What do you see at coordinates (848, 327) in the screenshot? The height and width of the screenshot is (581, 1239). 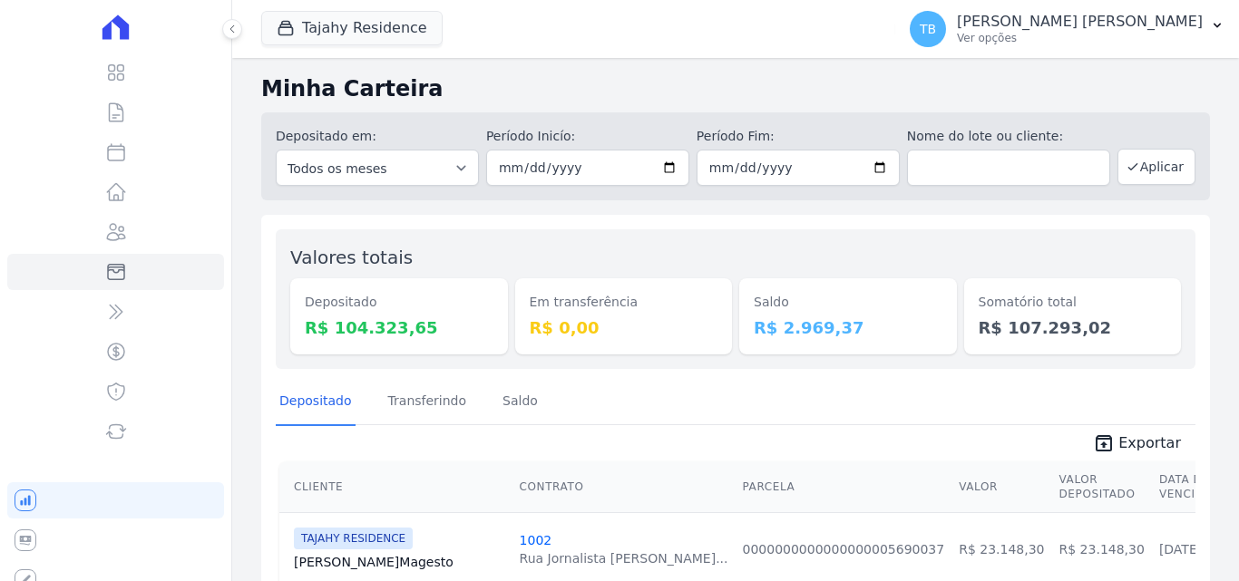 I see `dd: R$ 2.969,37` at bounding box center [848, 327].